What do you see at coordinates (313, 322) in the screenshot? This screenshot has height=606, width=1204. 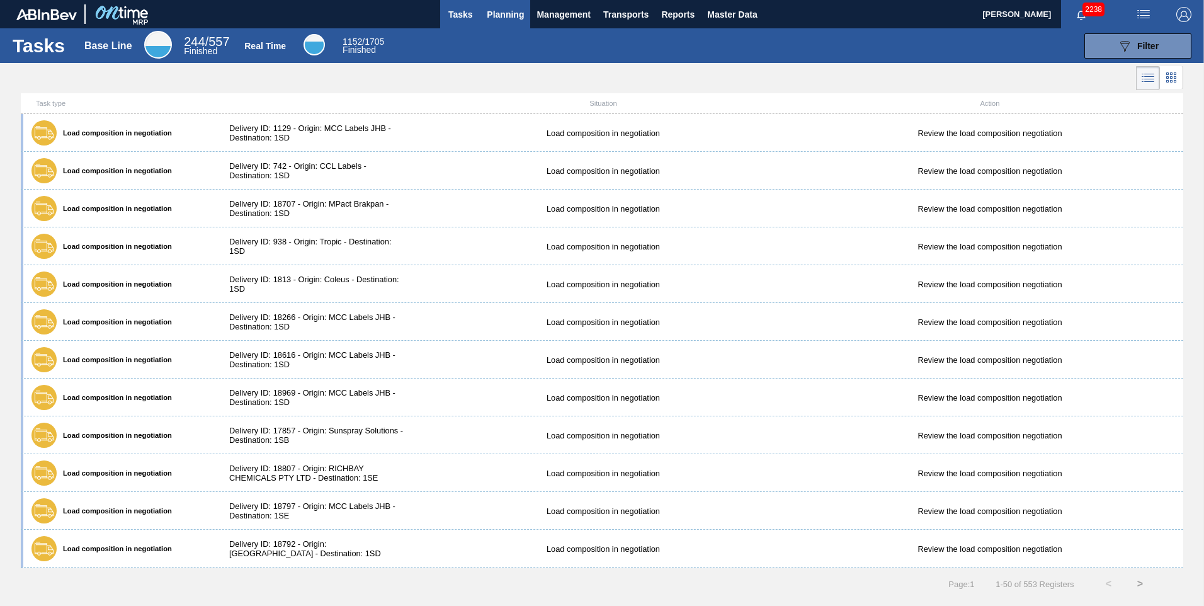 I see `div: Delivery ID: 18266 - Origin: MCC Labels JHB - Destination: 1SD` at bounding box center [313, 322].